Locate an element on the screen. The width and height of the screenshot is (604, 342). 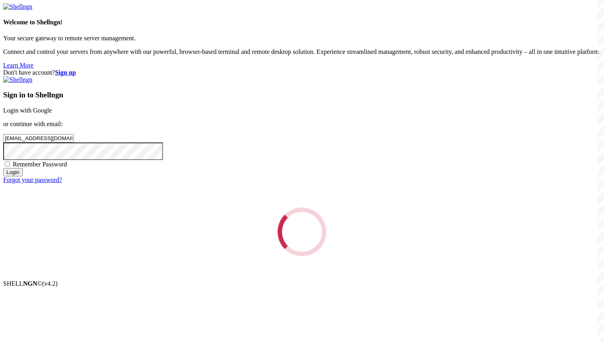
b: NGN is located at coordinates (30, 284).